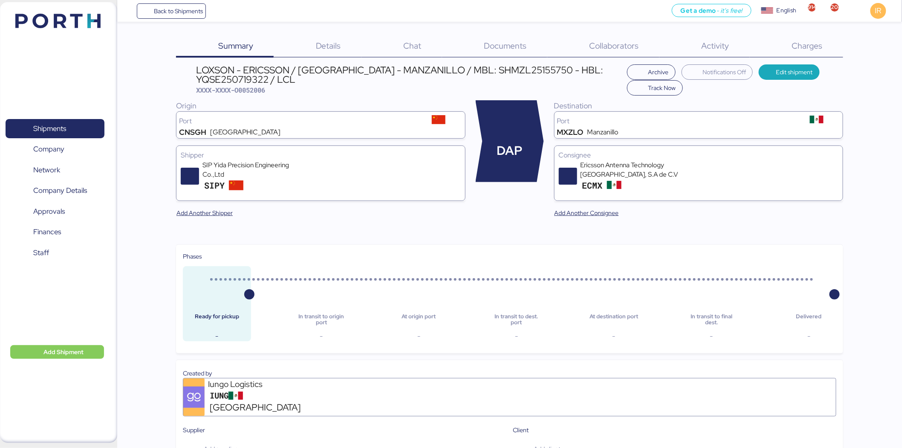 This screenshot has width=902, height=448. What do you see at coordinates (55, 149) in the screenshot?
I see `a: Company` at bounding box center [55, 149].